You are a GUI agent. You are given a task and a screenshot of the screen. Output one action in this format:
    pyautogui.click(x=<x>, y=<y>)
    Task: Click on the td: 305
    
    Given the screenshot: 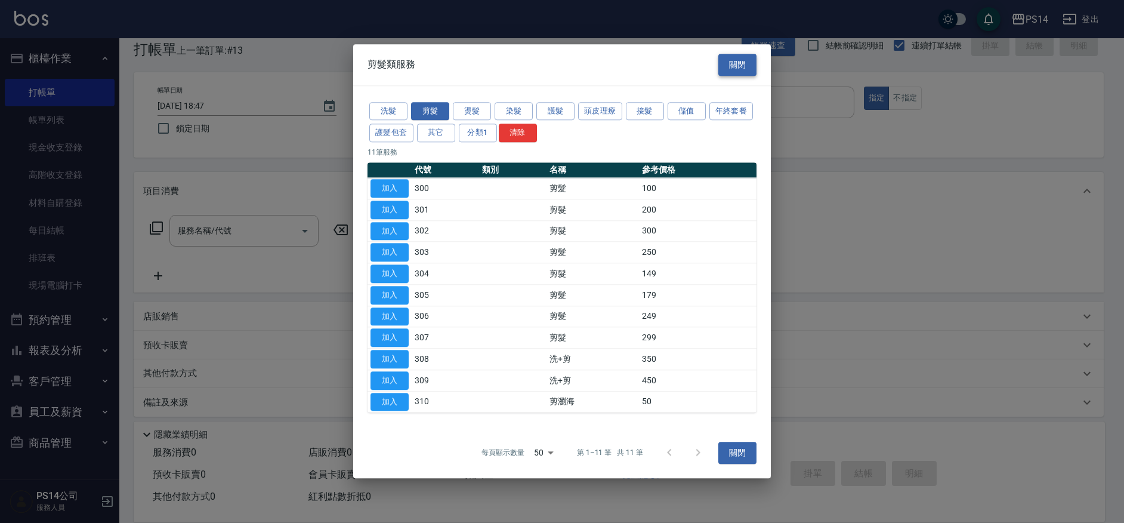 What is the action you would take?
    pyautogui.click(x=445, y=295)
    